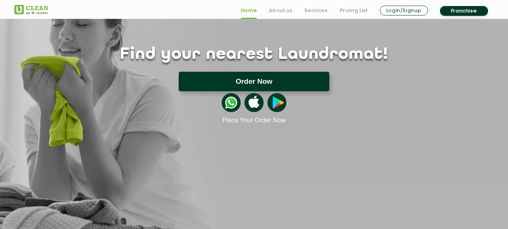  What do you see at coordinates (254, 120) in the screenshot?
I see `a: Place Your Order Now` at bounding box center [254, 120].